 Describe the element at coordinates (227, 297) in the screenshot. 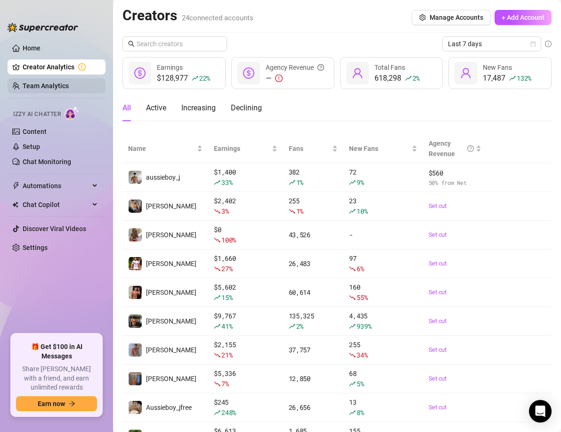

I see `span: 15 %` at that location.